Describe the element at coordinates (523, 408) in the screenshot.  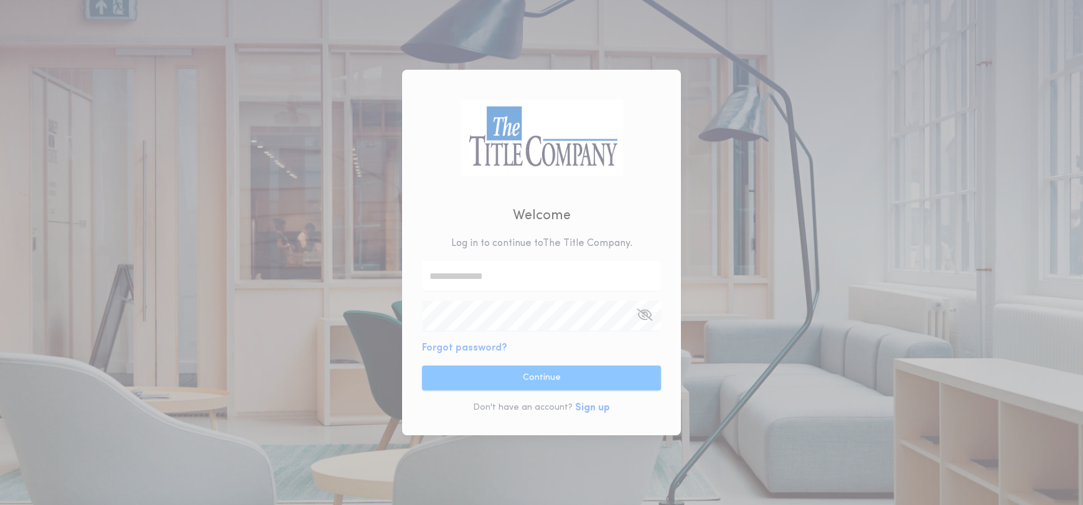
I see `p: Don't have an account?` at that location.